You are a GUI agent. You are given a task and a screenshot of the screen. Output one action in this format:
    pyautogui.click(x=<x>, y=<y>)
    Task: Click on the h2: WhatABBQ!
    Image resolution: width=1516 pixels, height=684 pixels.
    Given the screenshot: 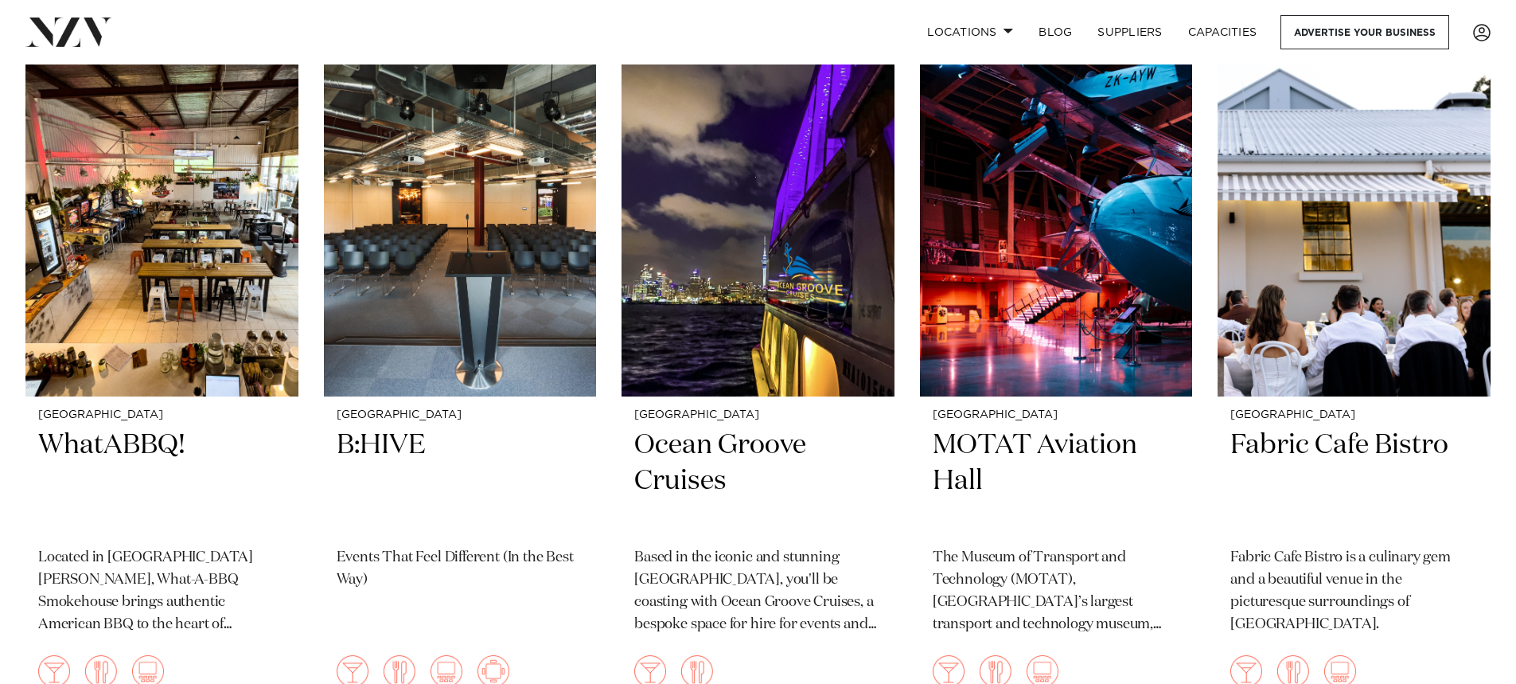 What is the action you would take?
    pyautogui.click(x=162, y=481)
    